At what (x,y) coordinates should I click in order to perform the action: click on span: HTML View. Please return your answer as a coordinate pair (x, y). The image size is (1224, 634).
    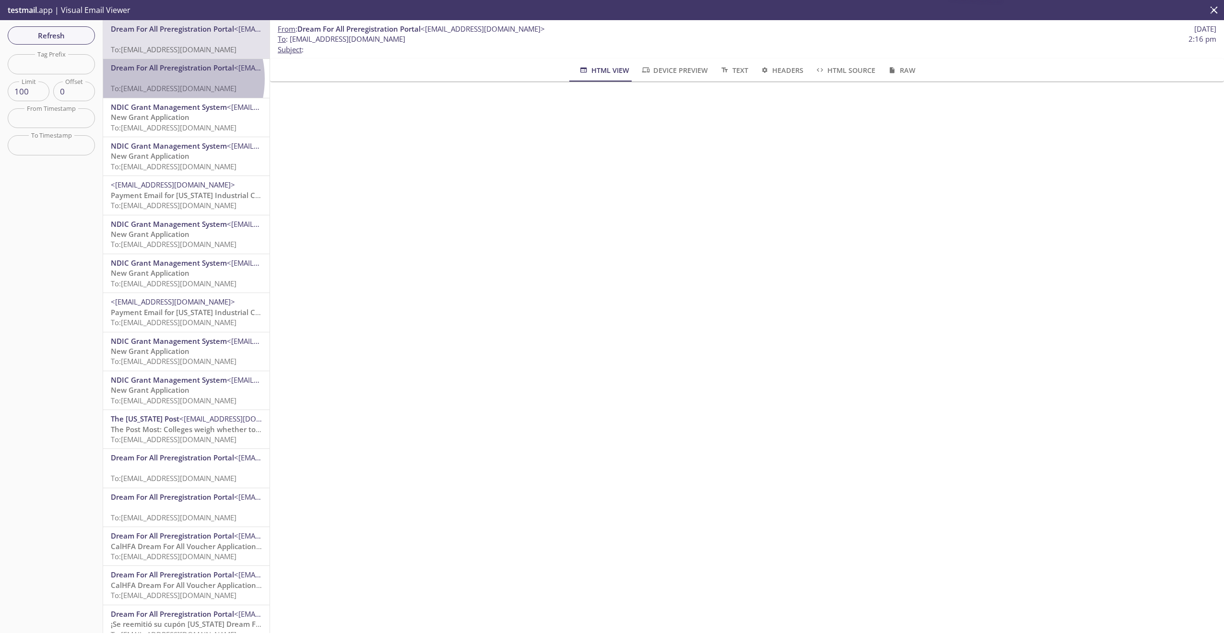
    Looking at the image, I should click on (603, 70).